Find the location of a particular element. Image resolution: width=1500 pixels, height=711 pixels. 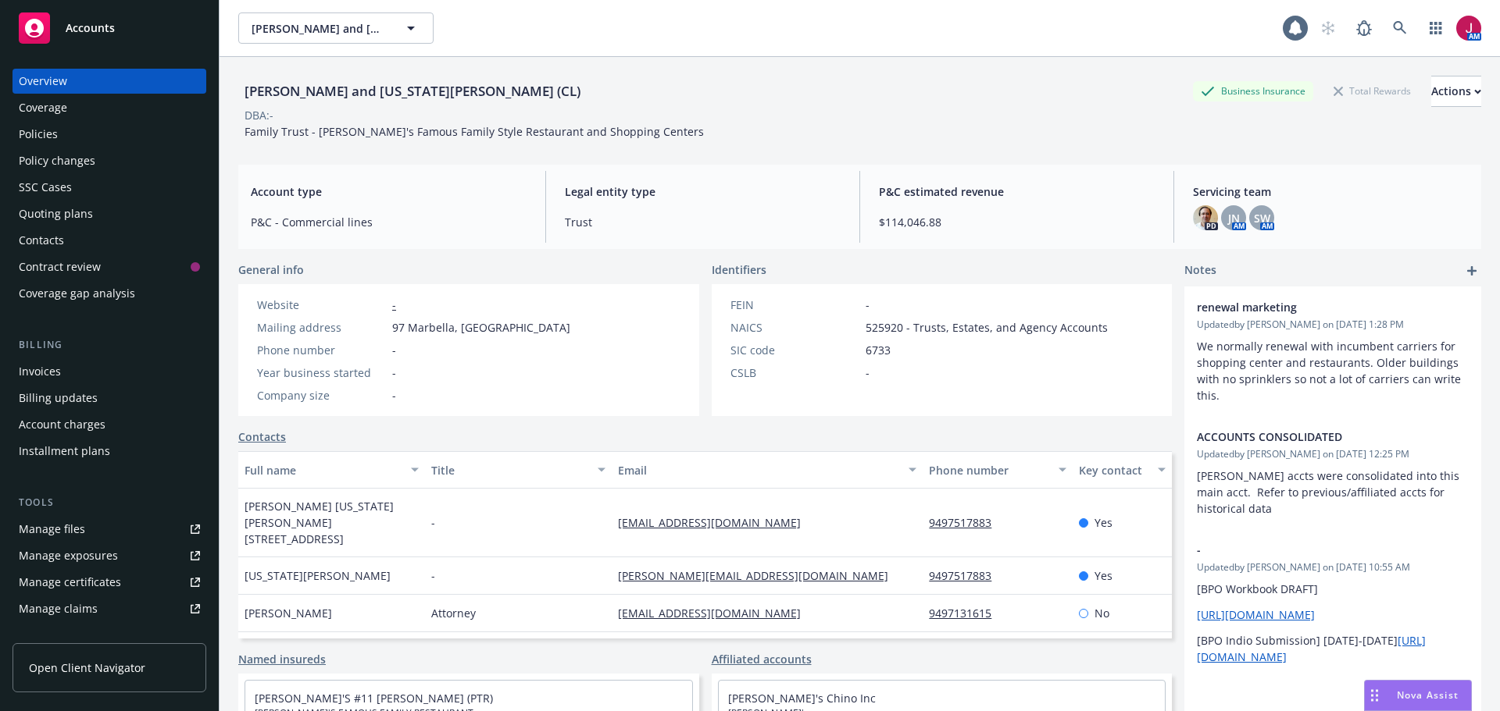

img: photo is located at coordinates (1205, 218).